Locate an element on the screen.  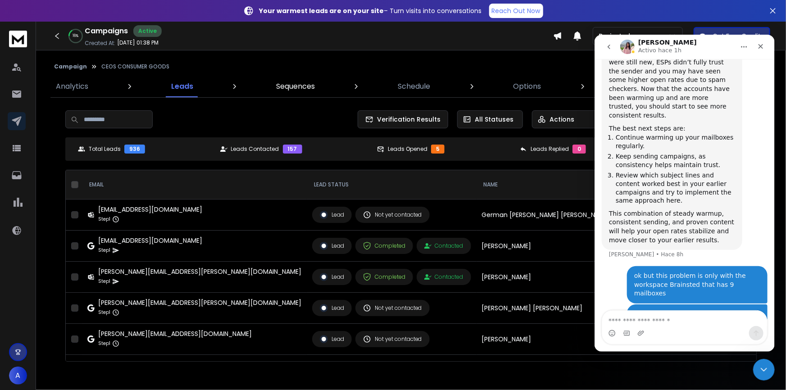
p: Leads Opened is located at coordinates (407, 149).